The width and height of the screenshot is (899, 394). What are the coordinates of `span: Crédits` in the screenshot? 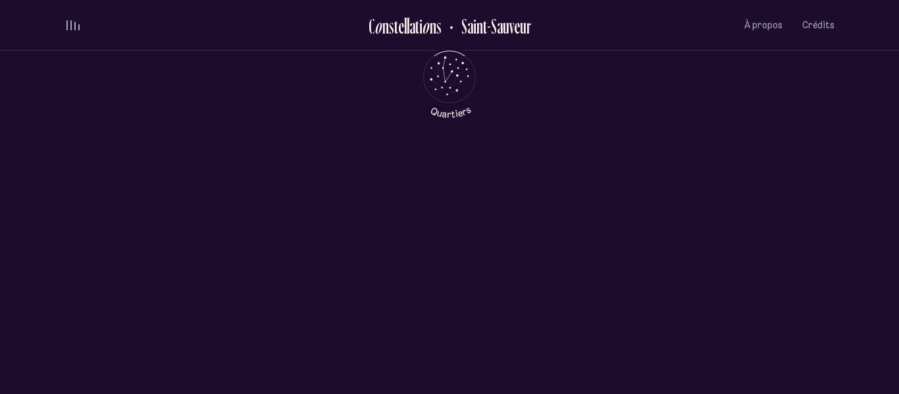 It's located at (818, 25).